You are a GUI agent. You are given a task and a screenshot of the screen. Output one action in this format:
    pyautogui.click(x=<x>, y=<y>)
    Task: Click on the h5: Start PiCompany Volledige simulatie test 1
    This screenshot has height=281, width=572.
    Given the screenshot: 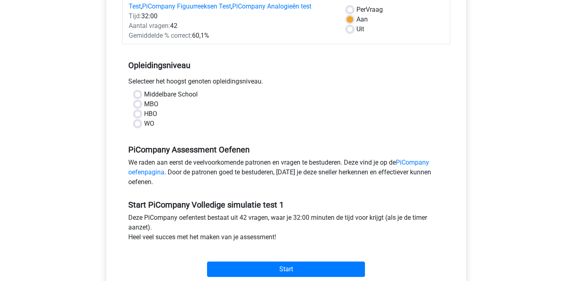 What is the action you would take?
    pyautogui.click(x=286, y=205)
    